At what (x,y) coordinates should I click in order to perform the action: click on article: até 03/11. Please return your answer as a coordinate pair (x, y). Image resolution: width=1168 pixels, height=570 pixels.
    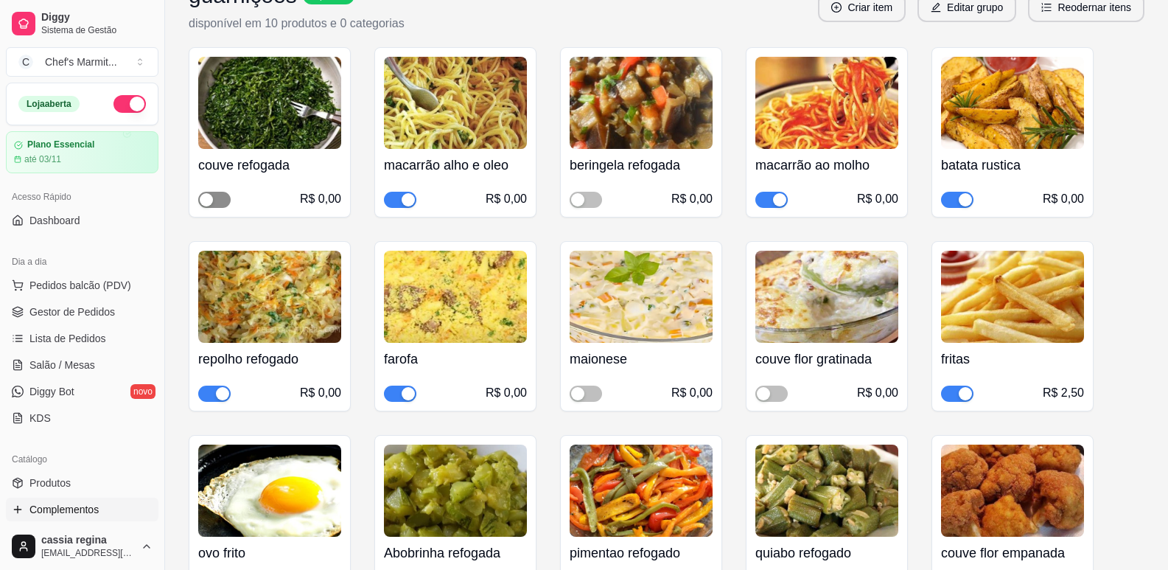
    Looking at the image, I should click on (43, 159).